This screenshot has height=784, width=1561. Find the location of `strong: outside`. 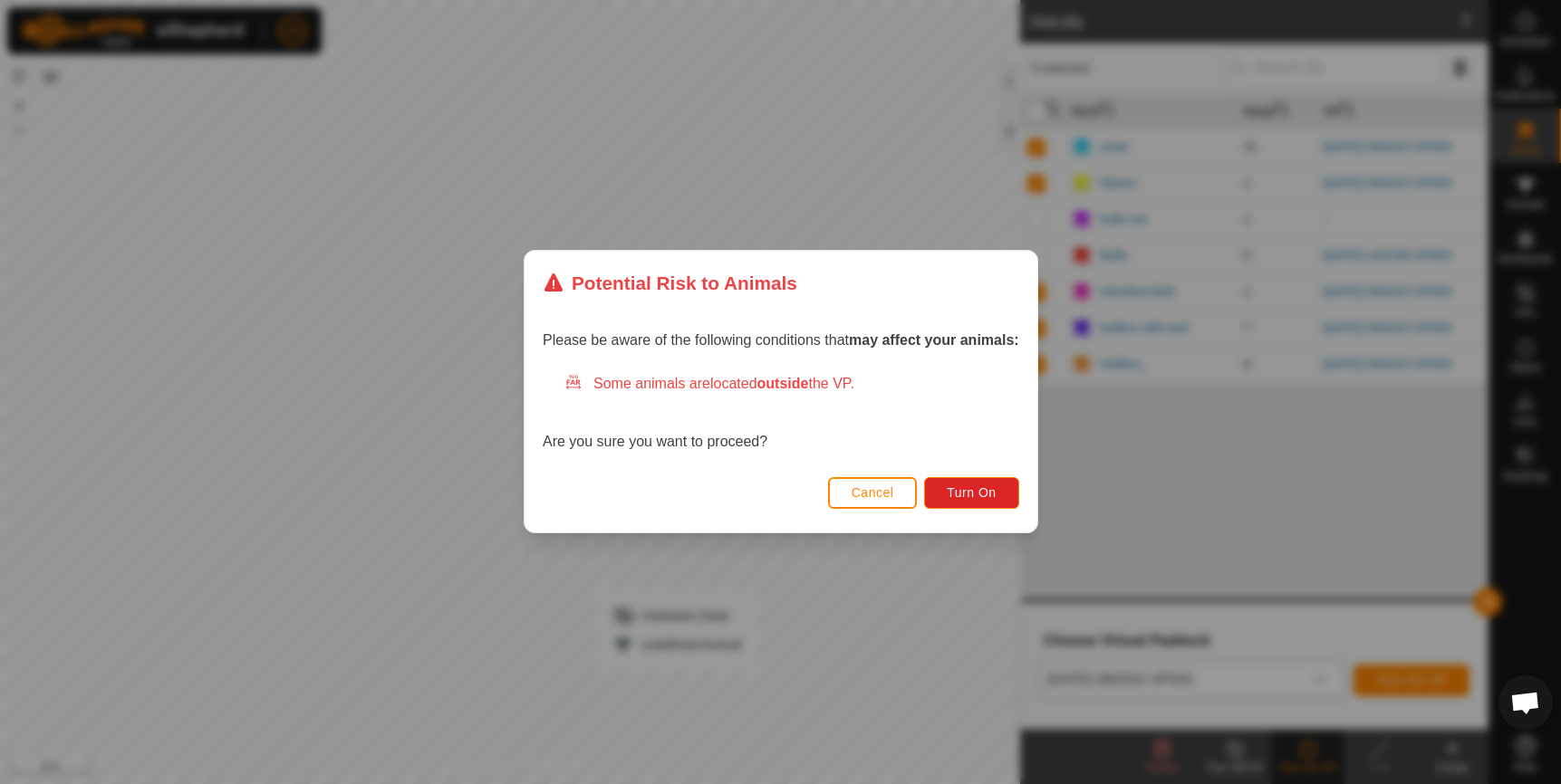

strong: outside is located at coordinates (781, 384).